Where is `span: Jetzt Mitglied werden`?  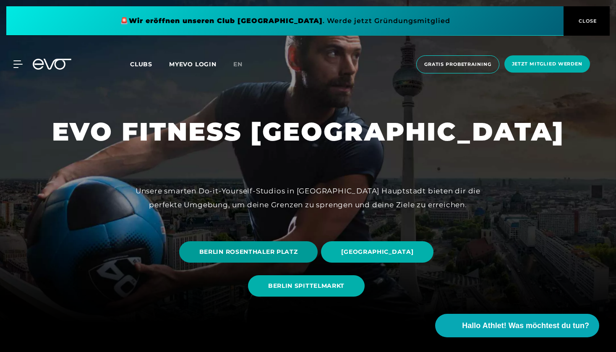 span: Jetzt Mitglied werden is located at coordinates (547, 64).